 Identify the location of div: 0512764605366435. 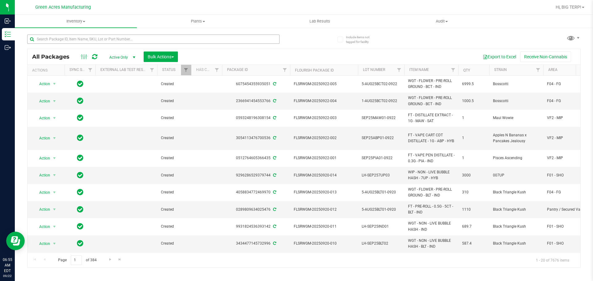
(256, 158).